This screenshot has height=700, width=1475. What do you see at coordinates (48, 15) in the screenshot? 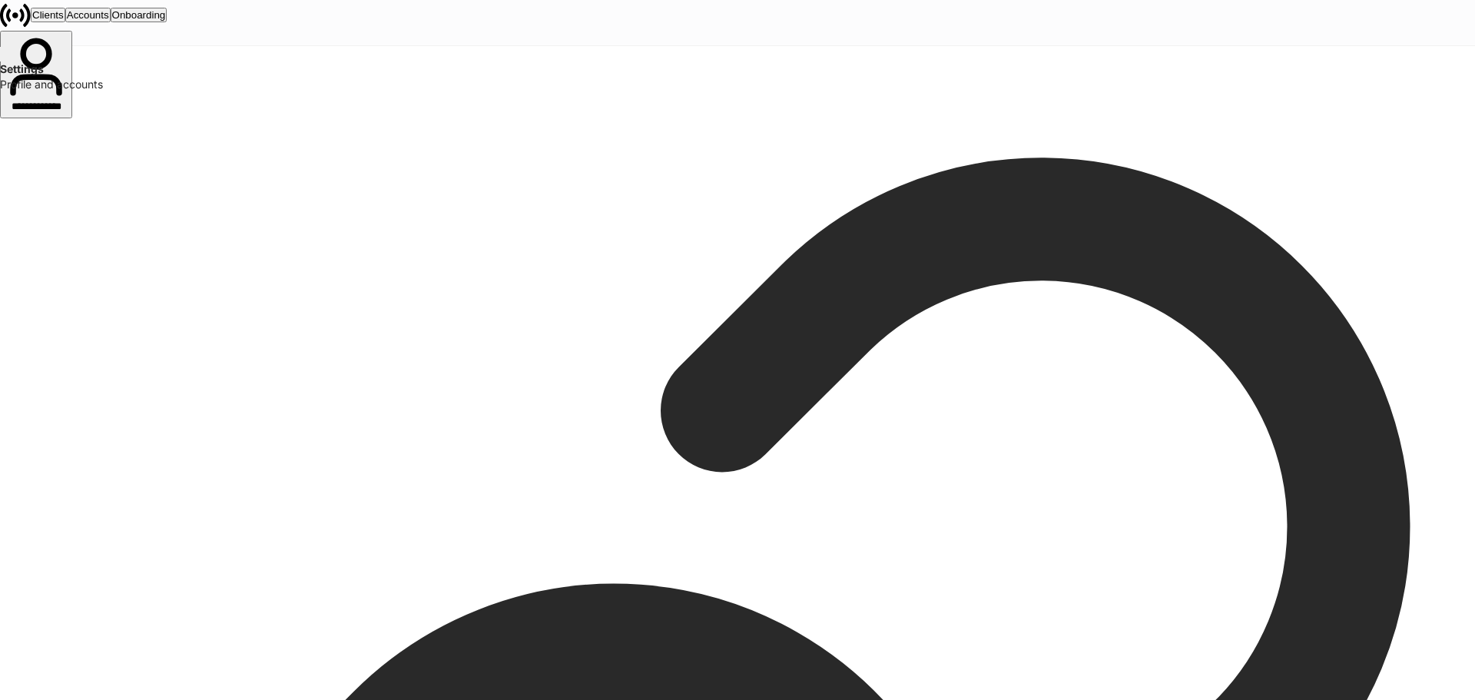
I see `div: Clients` at bounding box center [48, 15].